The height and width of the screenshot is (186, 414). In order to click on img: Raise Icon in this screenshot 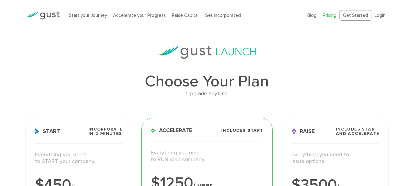, I will do `click(294, 131)`.